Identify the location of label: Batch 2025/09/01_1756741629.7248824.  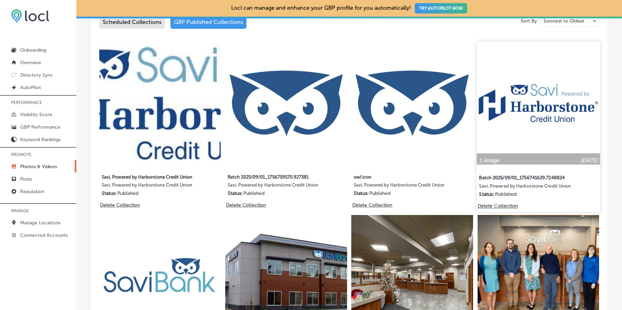
(526, 177).